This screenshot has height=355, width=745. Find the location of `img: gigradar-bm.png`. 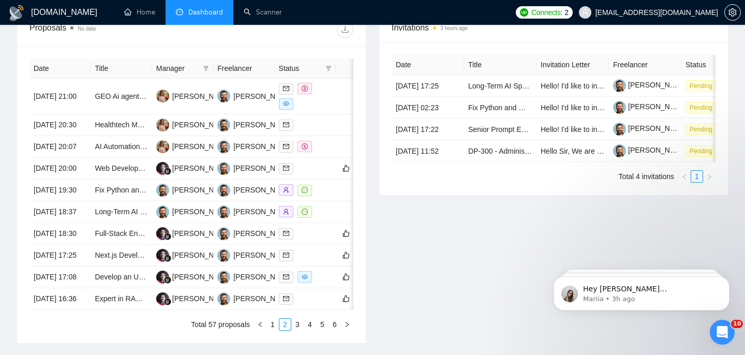

img: gigradar-bm.png is located at coordinates (168, 280).